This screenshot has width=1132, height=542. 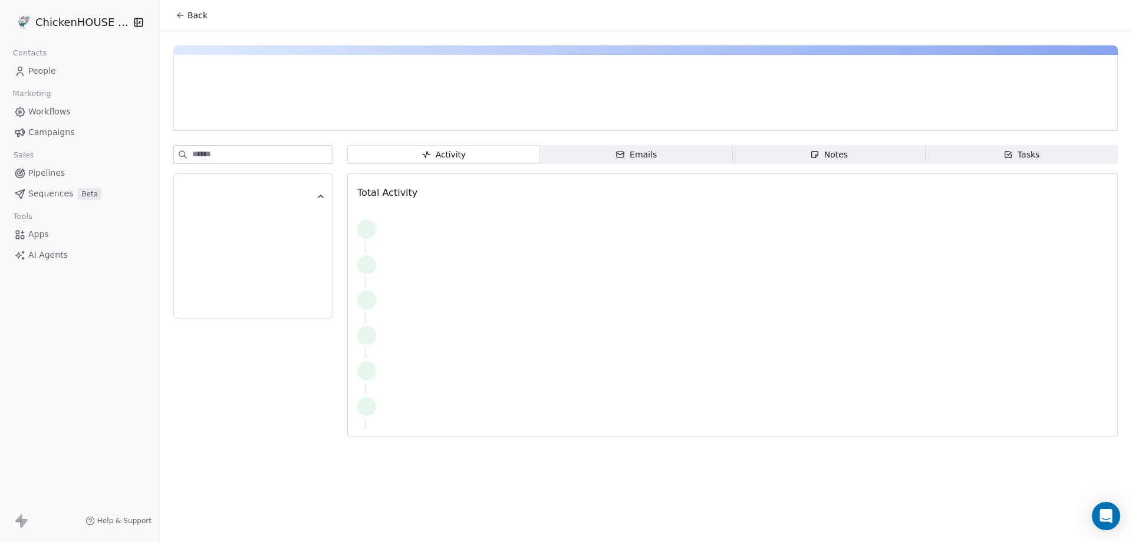 I want to click on img: 4.jpg, so click(x=24, y=22).